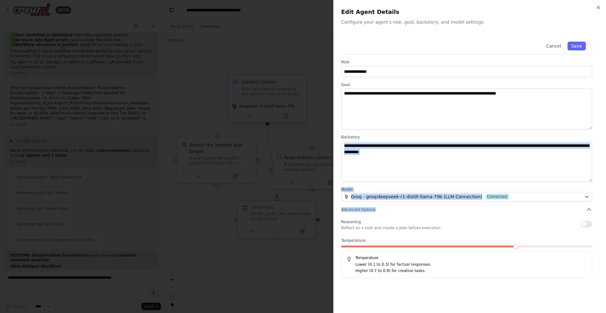 The image size is (606, 313). Describe the element at coordinates (576, 46) in the screenshot. I see `button: Save` at that location.